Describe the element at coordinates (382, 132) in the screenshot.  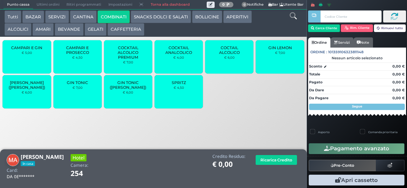
I see `label: Comanda prioritaria` at that location.